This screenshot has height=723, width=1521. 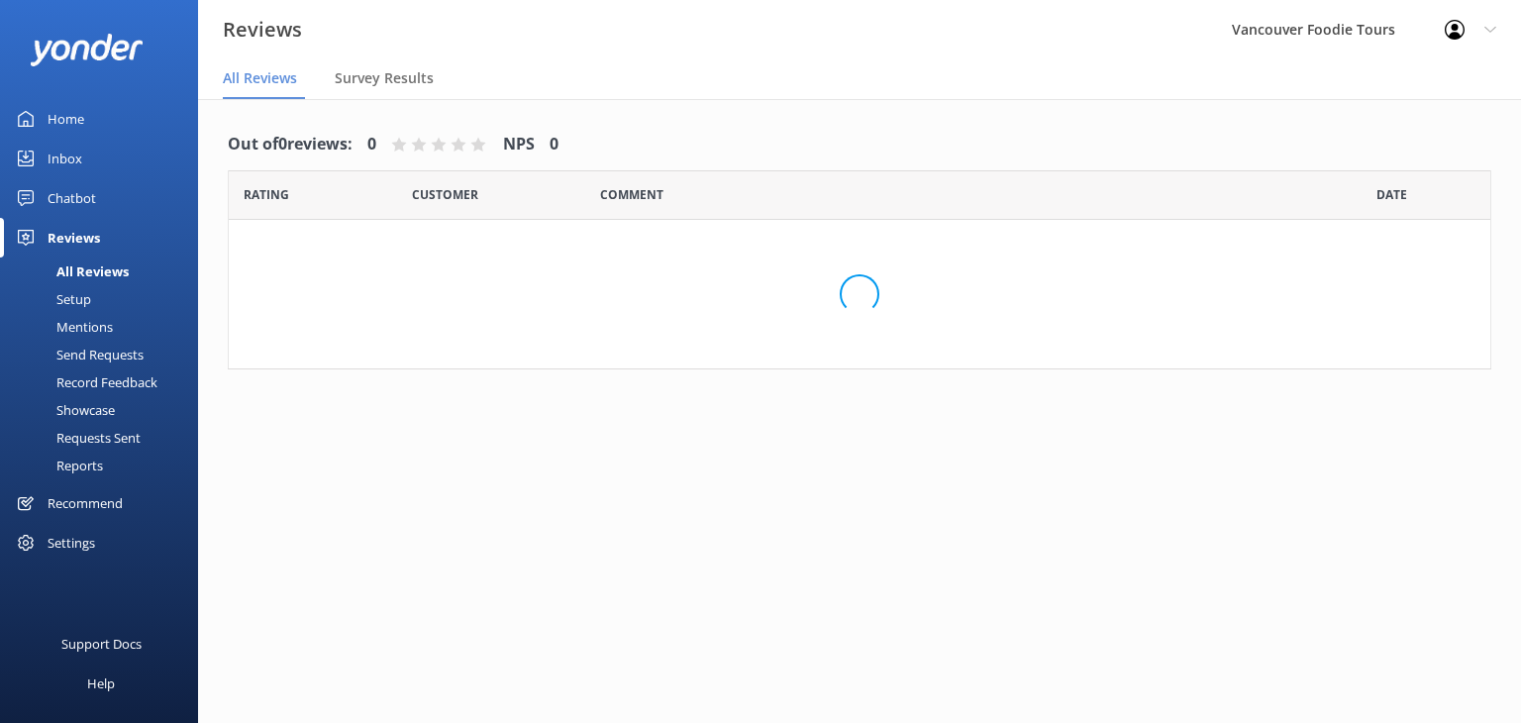 I want to click on span: All Reviews, so click(x=259, y=78).